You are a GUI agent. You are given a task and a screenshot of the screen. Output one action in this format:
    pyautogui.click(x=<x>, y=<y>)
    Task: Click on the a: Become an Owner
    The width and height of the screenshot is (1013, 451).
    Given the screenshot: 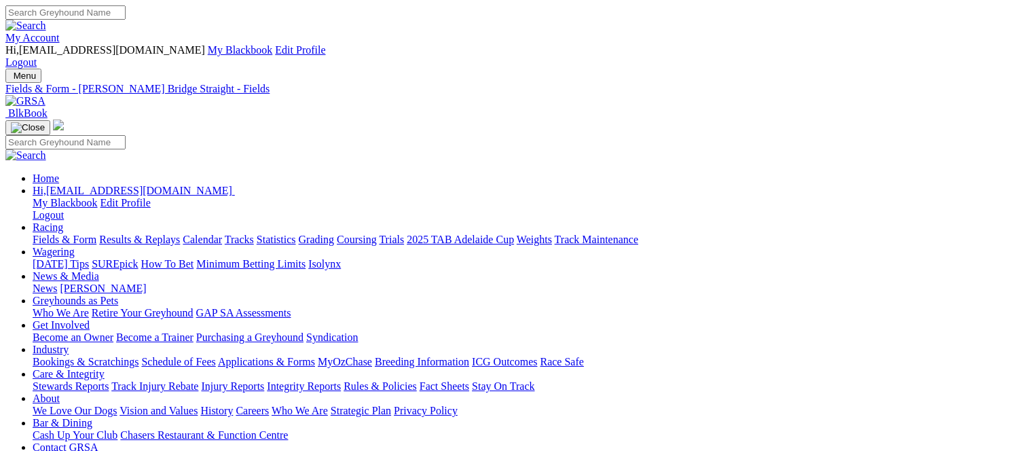 What is the action you would take?
    pyautogui.click(x=73, y=337)
    